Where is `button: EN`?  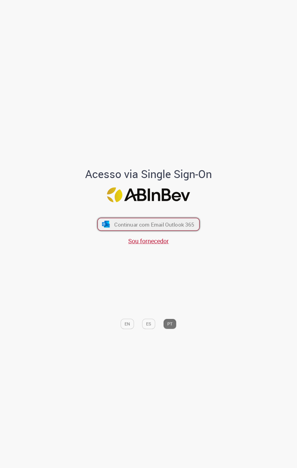 button: EN is located at coordinates (127, 324).